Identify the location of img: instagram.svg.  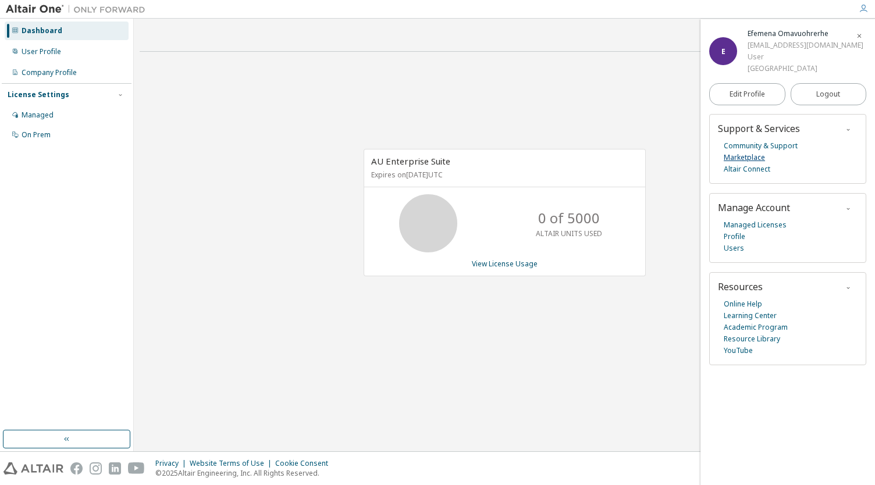
(95, 468).